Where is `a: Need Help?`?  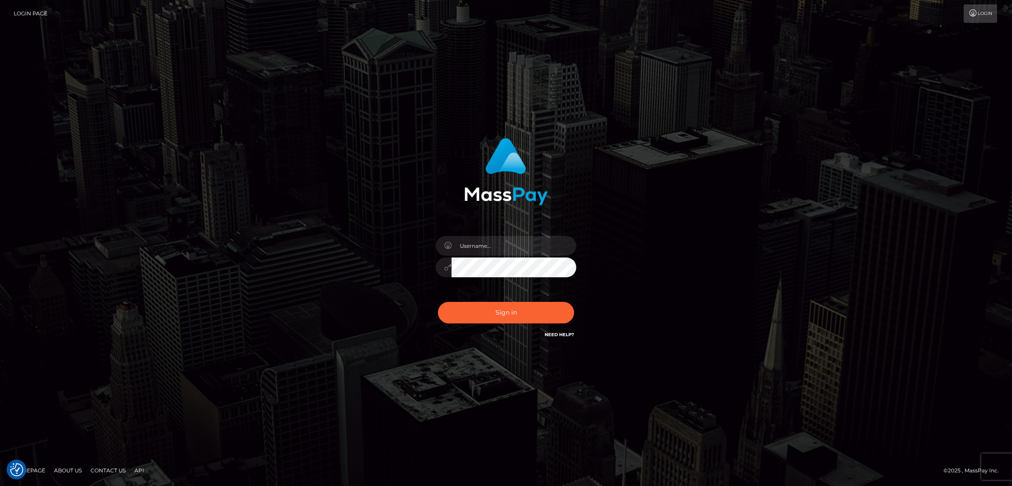
a: Need Help? is located at coordinates (559, 334).